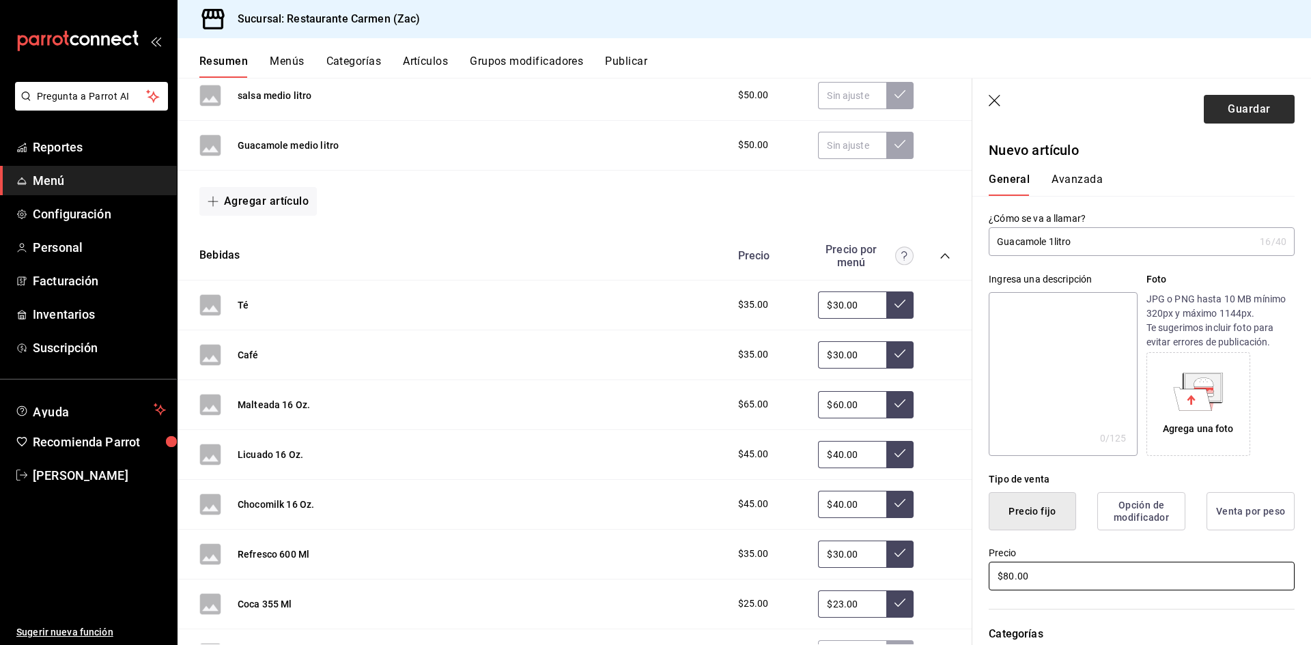 The image size is (1311, 645). I want to click on button: General, so click(1009, 184).